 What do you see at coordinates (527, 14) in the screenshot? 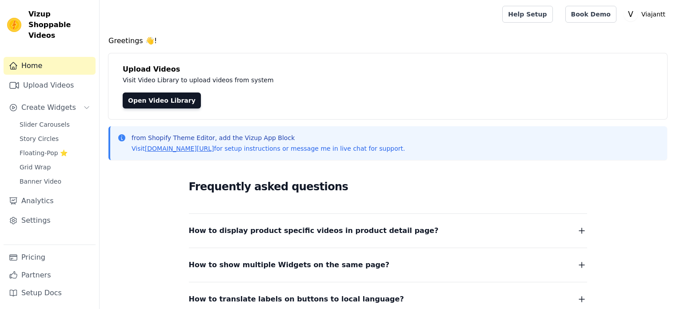
I see `a: Help Setup` at bounding box center [527, 14].